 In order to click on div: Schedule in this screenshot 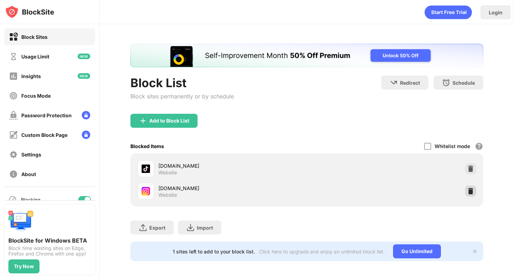, I will do `click(464, 83)`.